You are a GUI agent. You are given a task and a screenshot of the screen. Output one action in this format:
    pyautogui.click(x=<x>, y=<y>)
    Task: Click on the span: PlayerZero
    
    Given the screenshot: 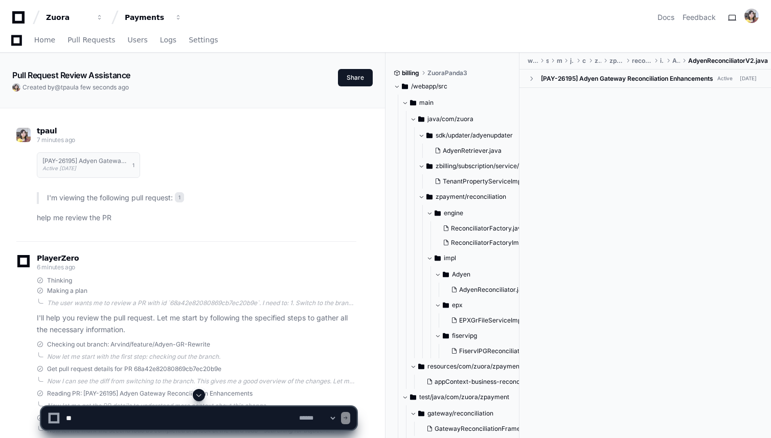 What is the action you would take?
    pyautogui.click(x=58, y=258)
    